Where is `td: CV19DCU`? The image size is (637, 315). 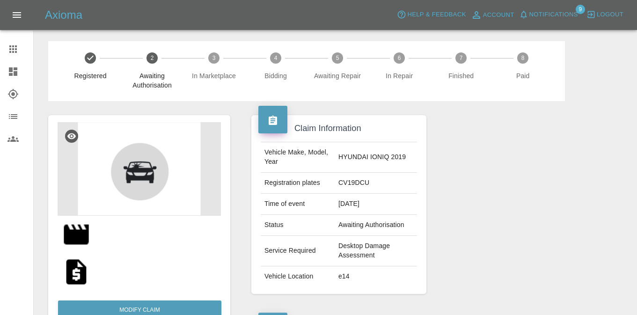 td: CV19DCU is located at coordinates (376, 183).